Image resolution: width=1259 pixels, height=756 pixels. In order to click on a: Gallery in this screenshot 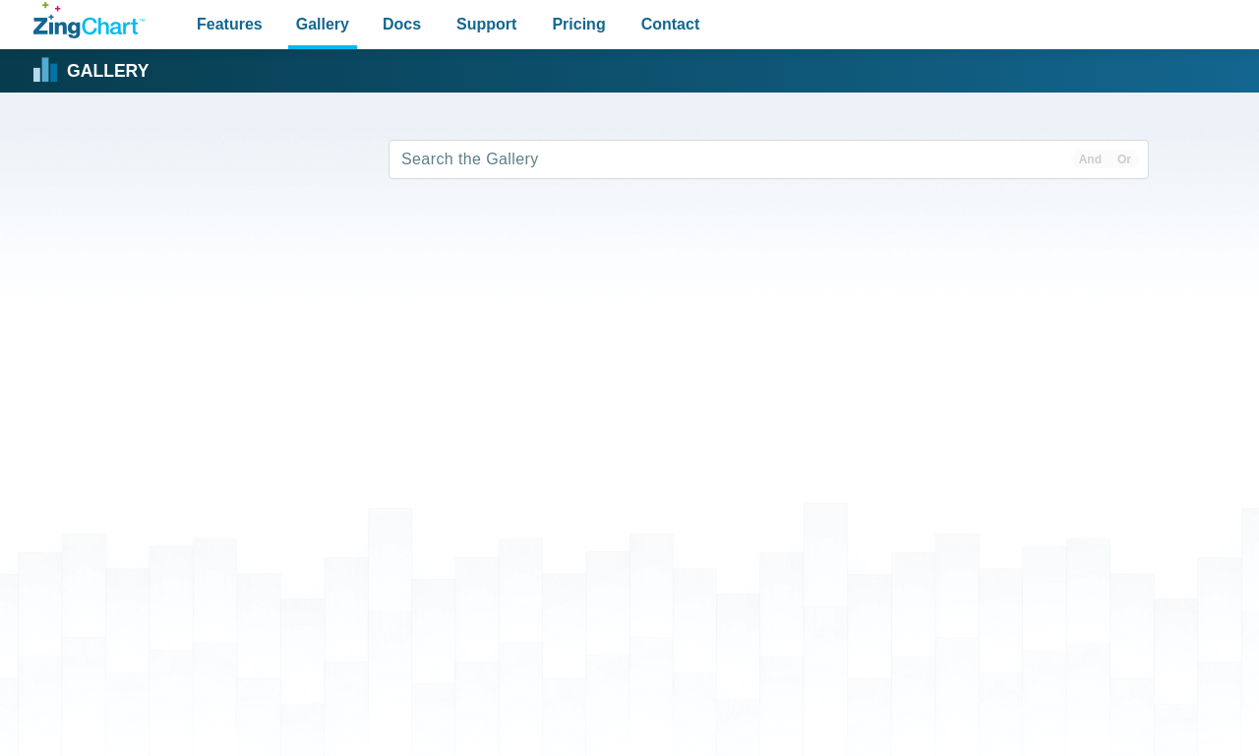, I will do `click(91, 71)`.